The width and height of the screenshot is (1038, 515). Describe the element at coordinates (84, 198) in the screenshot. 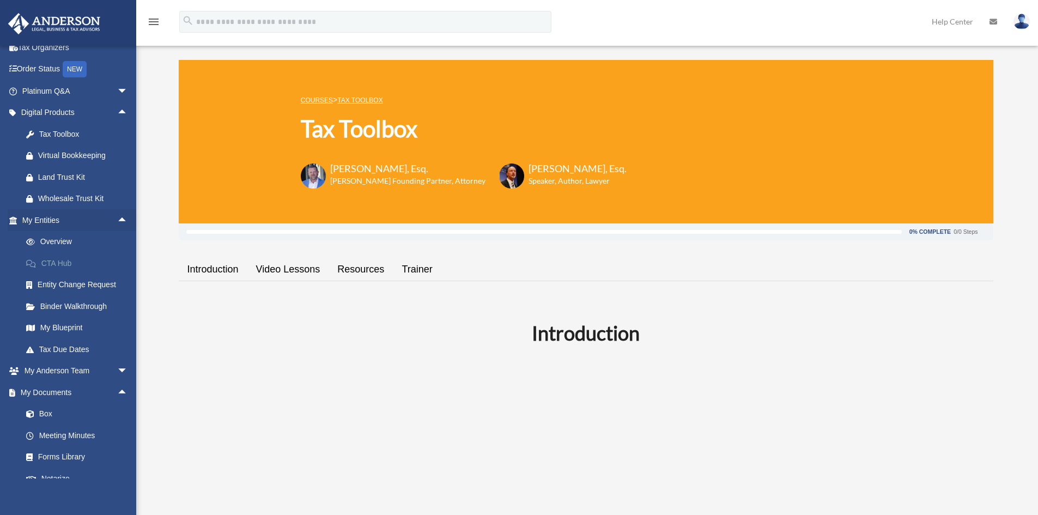

I see `div: Wholesale Trust Kit` at that location.